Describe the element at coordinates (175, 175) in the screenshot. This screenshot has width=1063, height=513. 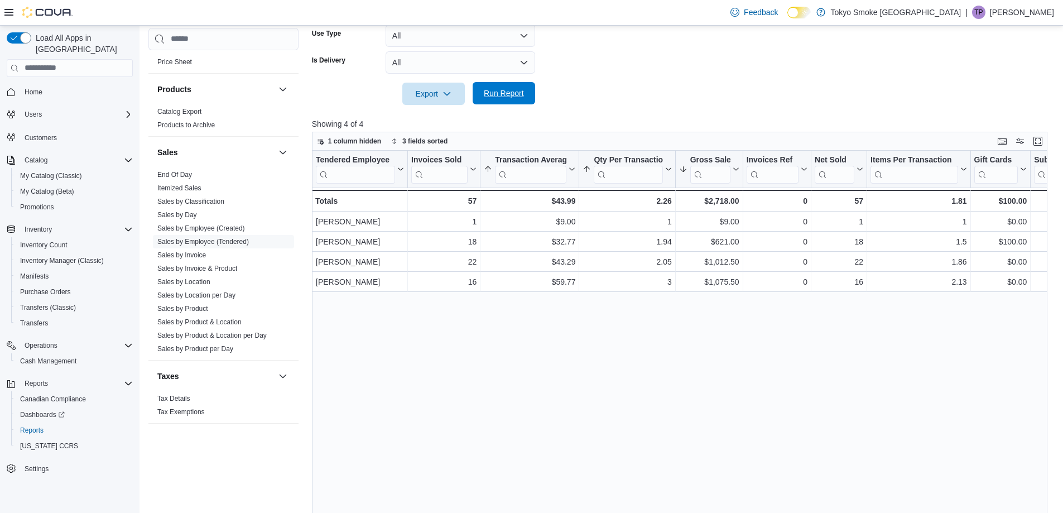
I see `span: End Of Day` at that location.